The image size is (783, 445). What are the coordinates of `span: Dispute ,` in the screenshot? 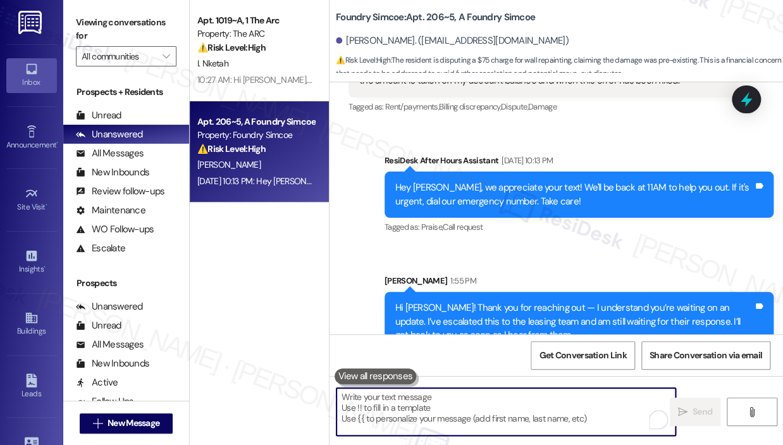 It's located at (514, 106).